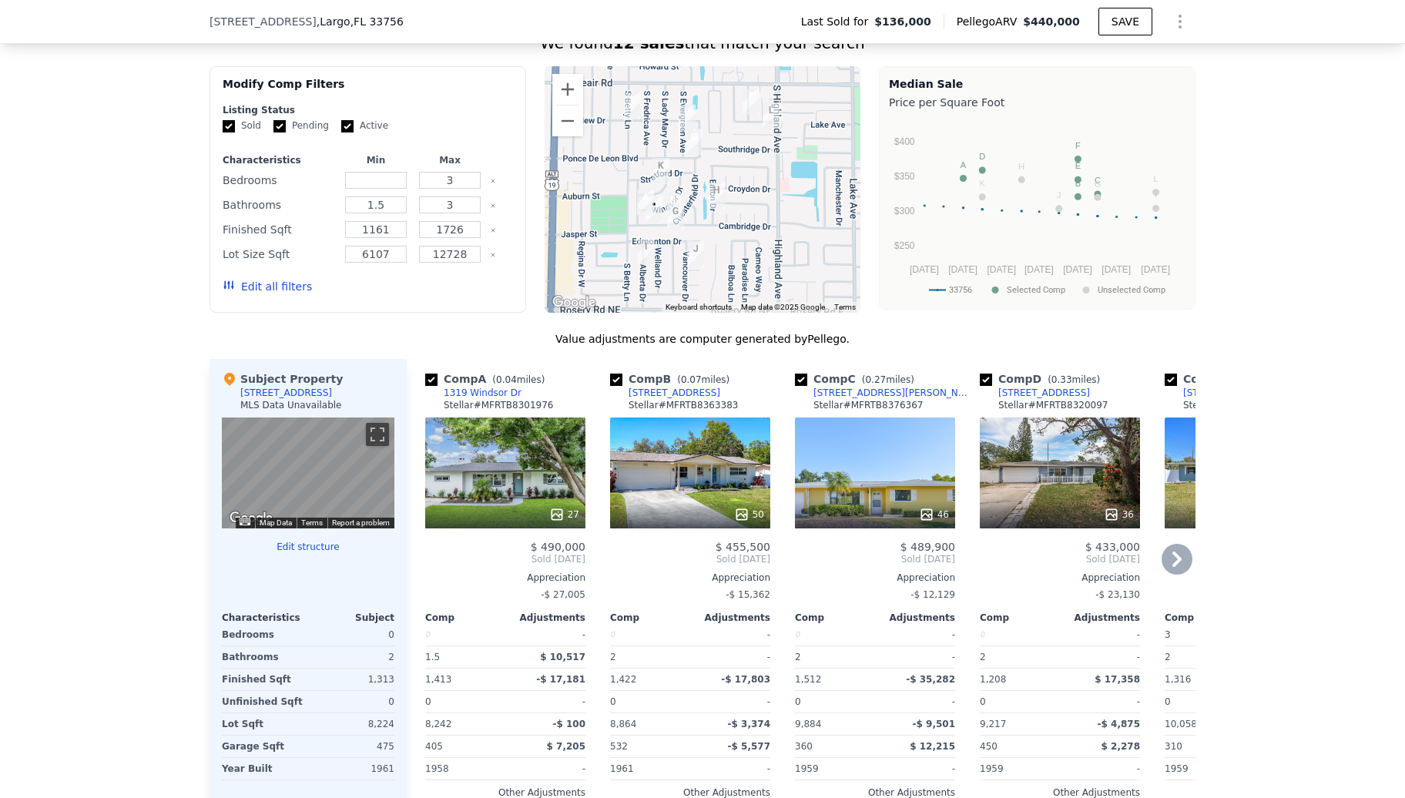 Image resolution: width=1405 pixels, height=798 pixels. I want to click on text: E, so click(1077, 166).